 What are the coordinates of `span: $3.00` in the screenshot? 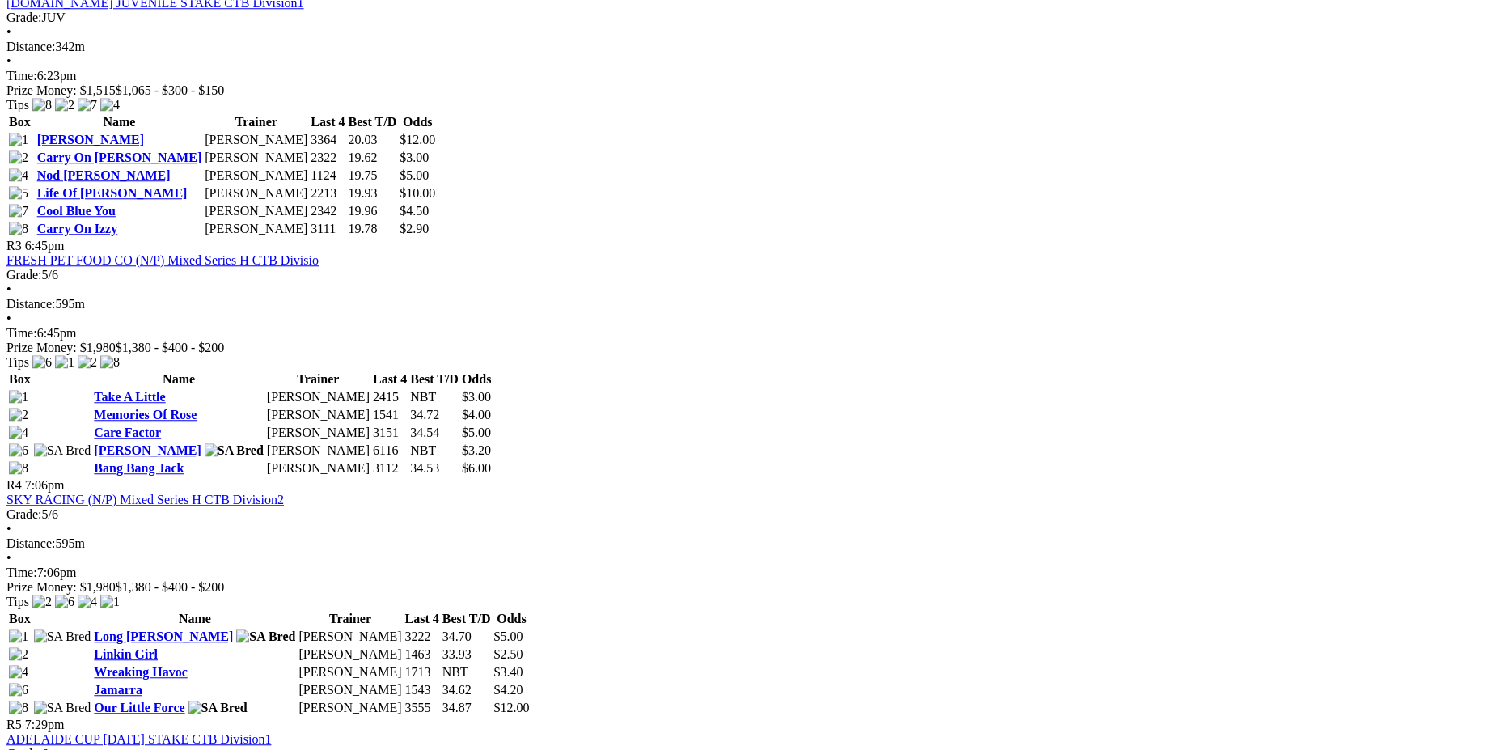 It's located at (414, 157).